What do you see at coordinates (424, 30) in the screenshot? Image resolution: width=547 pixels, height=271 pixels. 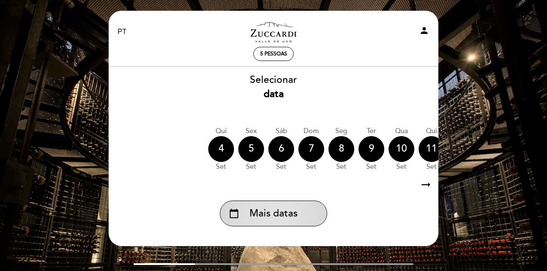 I see `i: person` at bounding box center [424, 30].